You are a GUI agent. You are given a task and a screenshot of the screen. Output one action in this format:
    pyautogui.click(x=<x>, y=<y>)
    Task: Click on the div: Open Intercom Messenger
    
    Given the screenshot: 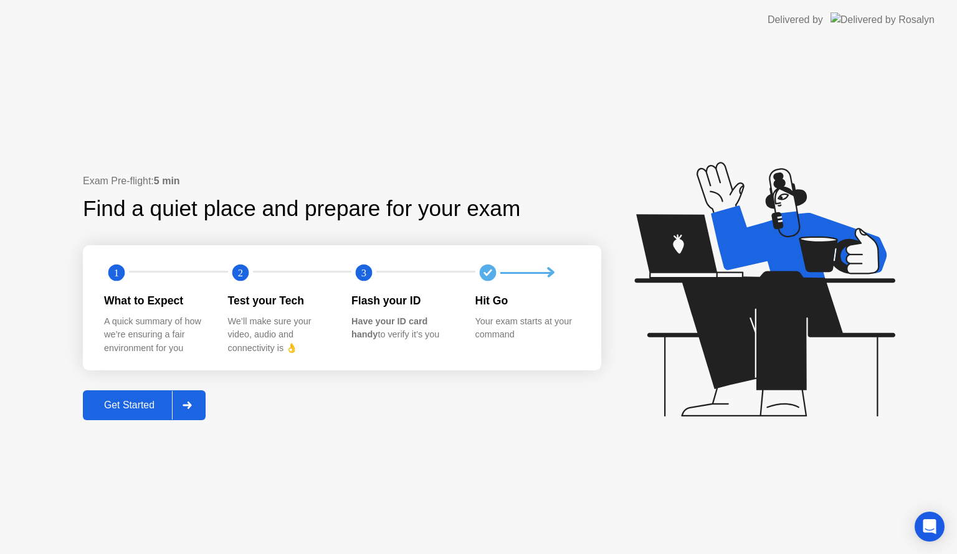 What is the action you would take?
    pyautogui.click(x=929, y=527)
    